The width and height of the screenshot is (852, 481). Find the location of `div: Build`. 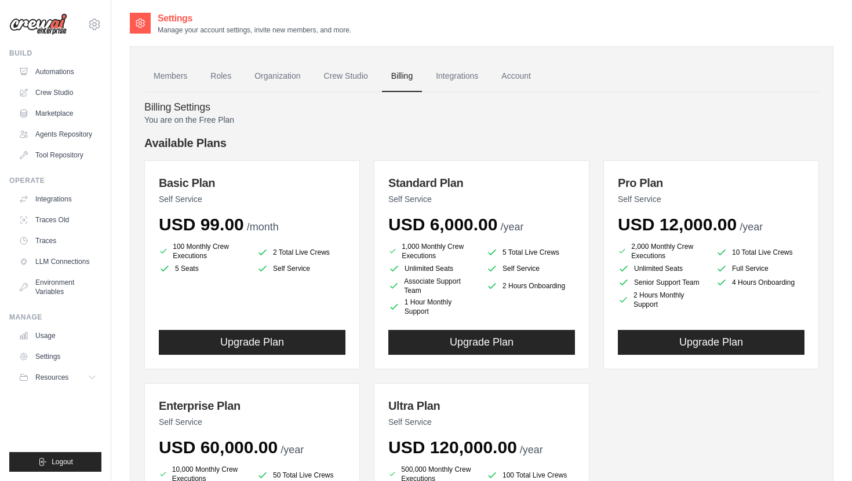

div: Build is located at coordinates (55, 53).